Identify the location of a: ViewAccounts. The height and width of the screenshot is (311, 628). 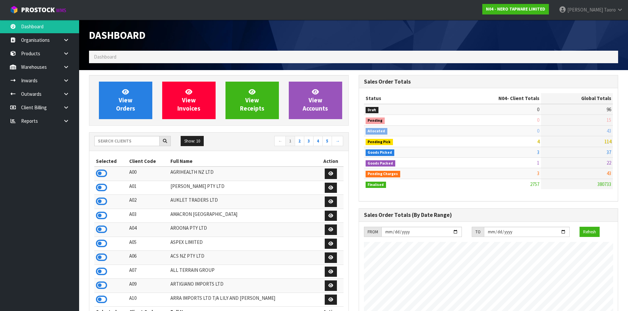
(315, 100).